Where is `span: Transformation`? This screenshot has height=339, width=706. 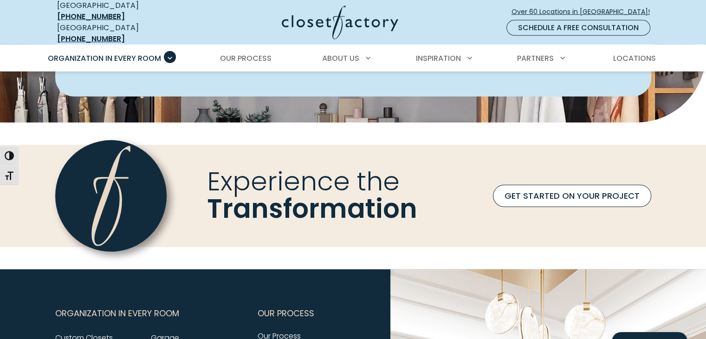 span: Transformation is located at coordinates (312, 208).